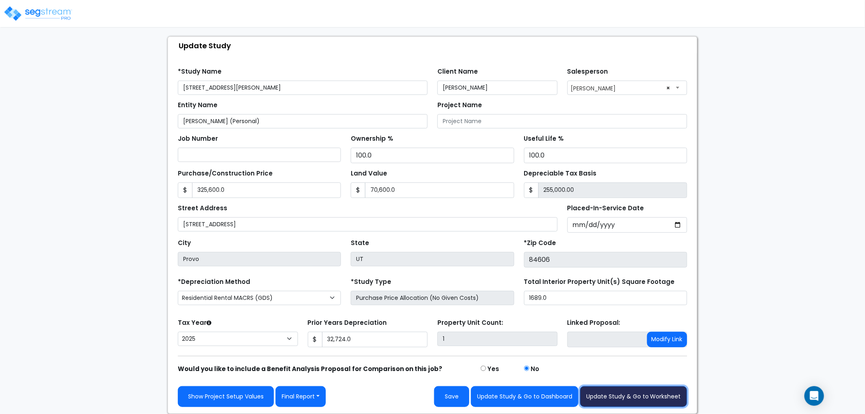 The width and height of the screenshot is (865, 414). Describe the element at coordinates (202, 208) in the screenshot. I see `label: Street Address` at that location.